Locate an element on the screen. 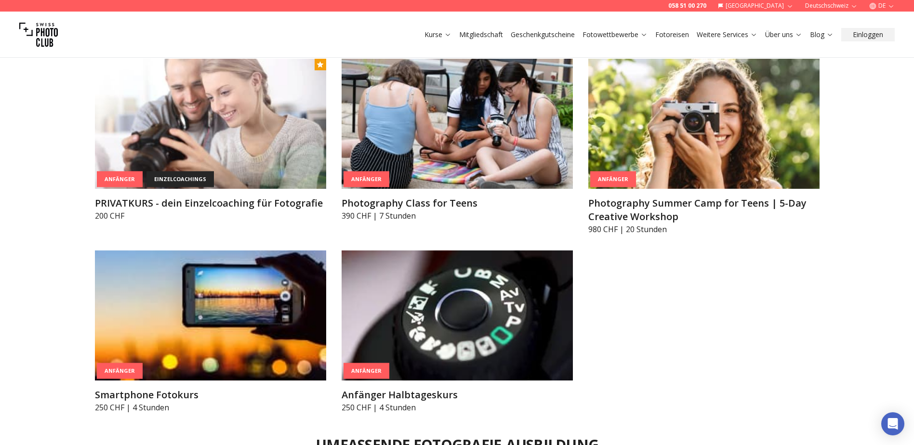  button: Einloggen is located at coordinates (868, 35).